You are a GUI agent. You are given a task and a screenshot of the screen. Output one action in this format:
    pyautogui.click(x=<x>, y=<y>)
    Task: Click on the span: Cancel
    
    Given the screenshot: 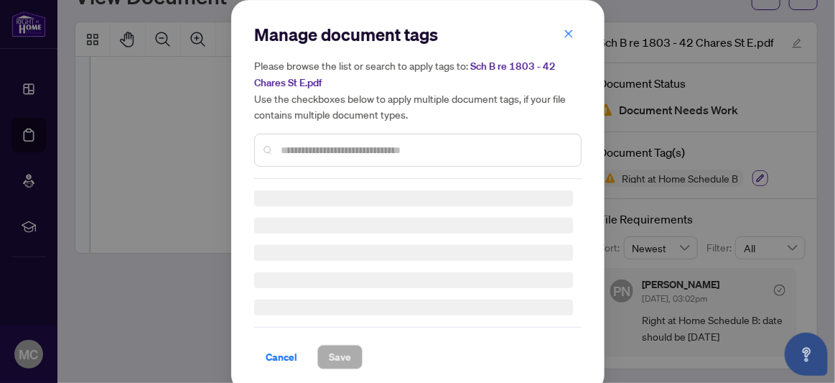 What is the action you would take?
    pyautogui.click(x=281, y=357)
    